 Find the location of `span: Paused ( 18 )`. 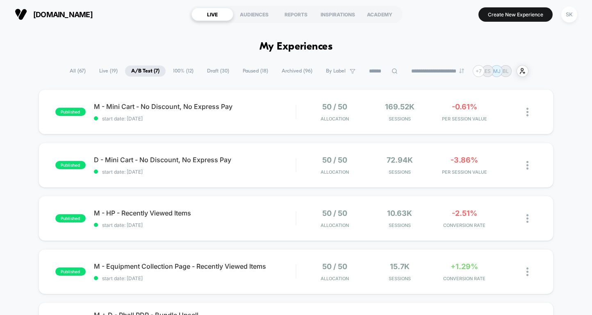

span: Paused ( 18 ) is located at coordinates (255, 71).